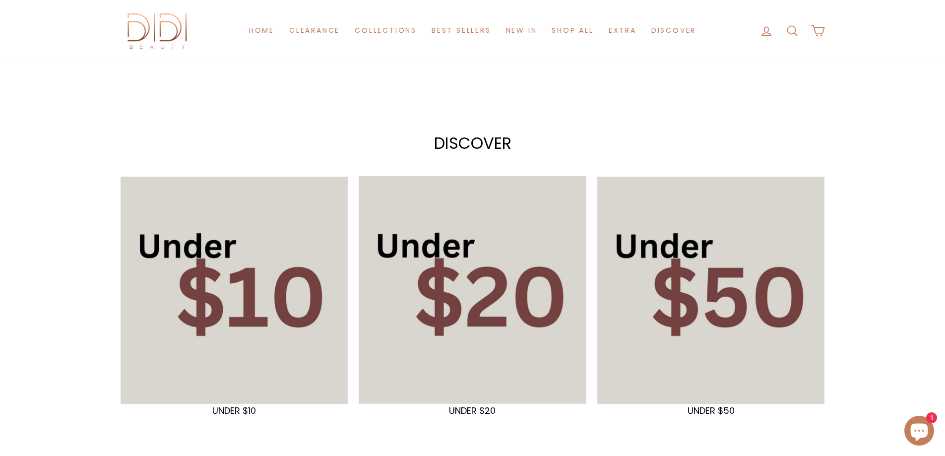 The height and width of the screenshot is (456, 945). What do you see at coordinates (472, 30) in the screenshot?
I see `ul: Primary` at bounding box center [472, 30].